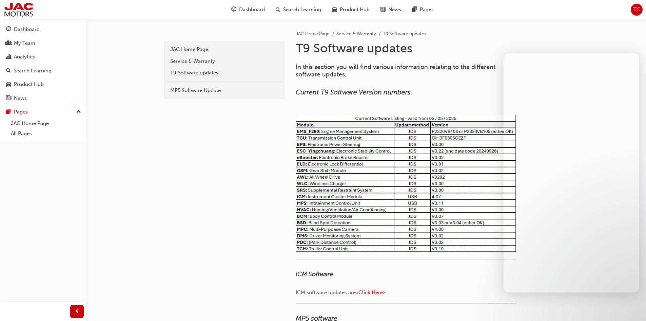  Describe the element at coordinates (225, 49) in the screenshot. I see `div: JAC Home Page` at that location.